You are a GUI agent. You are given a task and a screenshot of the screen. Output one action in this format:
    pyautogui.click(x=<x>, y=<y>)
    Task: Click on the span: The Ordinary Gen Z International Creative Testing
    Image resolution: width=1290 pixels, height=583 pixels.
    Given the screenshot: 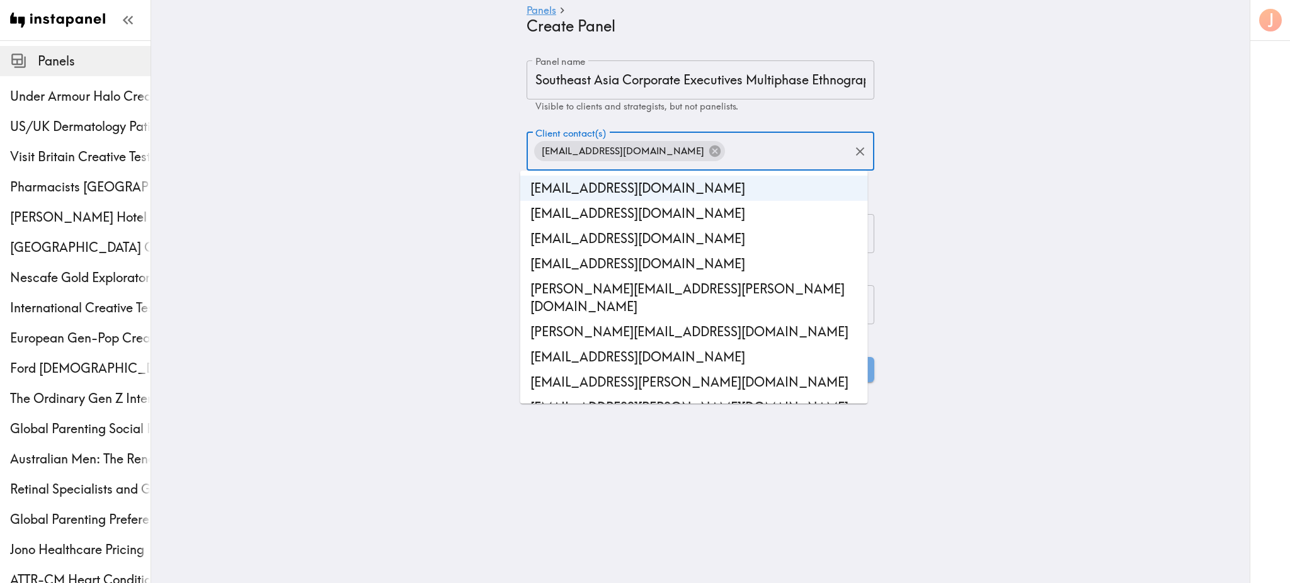 What is the action you would take?
    pyautogui.click(x=80, y=399)
    